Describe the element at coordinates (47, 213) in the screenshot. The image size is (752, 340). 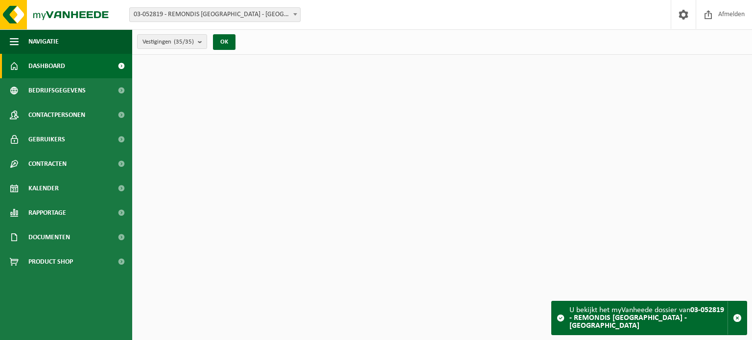
I see `span: Rapportage` at that location.